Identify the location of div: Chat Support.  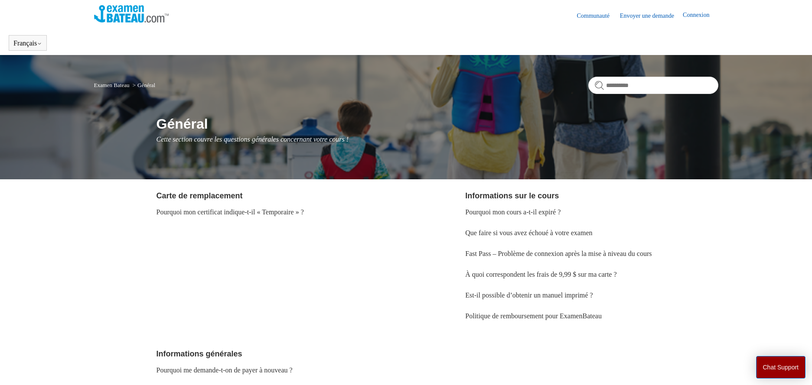
(781, 367).